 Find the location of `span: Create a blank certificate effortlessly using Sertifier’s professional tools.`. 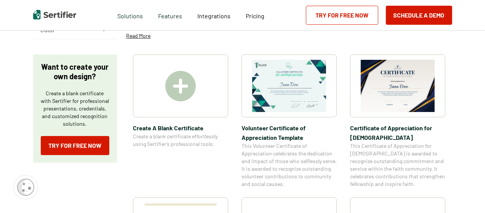

span: Create a blank certificate effortlessly using Sertifier’s professional tools. is located at coordinates (181, 140).